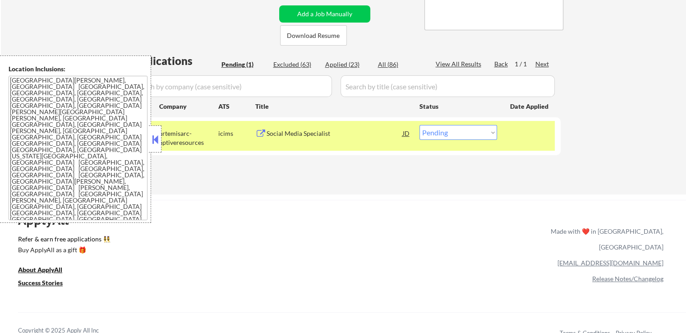  I want to click on div: ATS, so click(237, 106).